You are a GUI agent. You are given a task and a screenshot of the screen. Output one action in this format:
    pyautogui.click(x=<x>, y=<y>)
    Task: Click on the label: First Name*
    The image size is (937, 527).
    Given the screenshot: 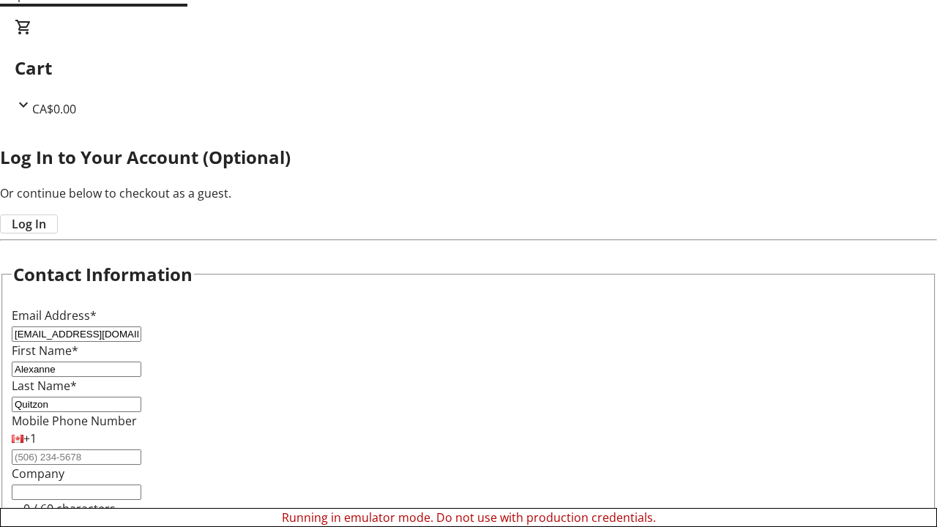 What is the action you would take?
    pyautogui.click(x=45, y=351)
    